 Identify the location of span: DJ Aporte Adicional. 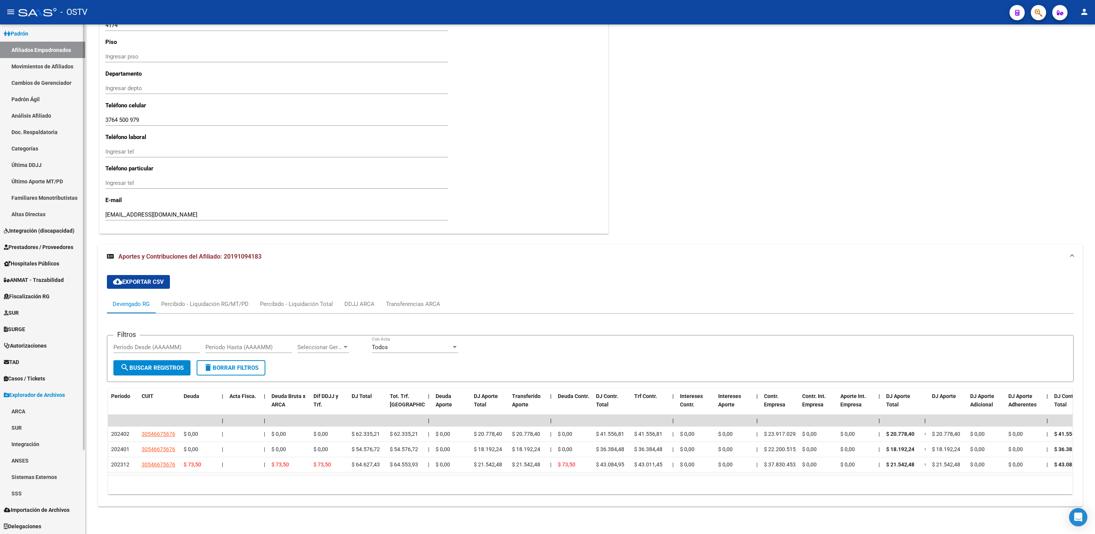
(982, 400).